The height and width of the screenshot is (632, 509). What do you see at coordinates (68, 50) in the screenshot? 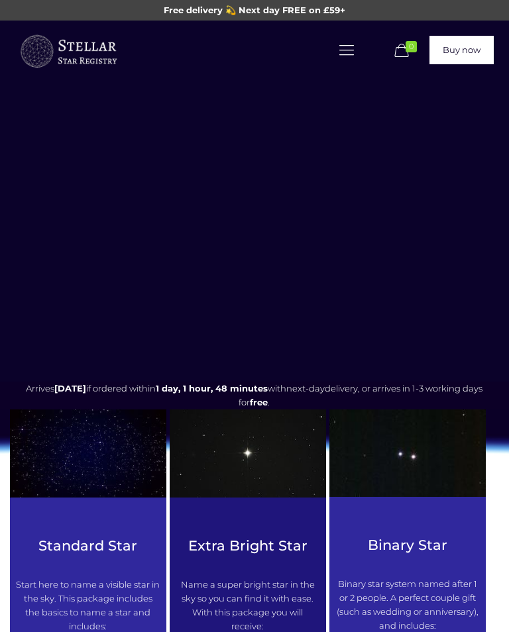
I see `a: Buy a Star` at bounding box center [68, 50].